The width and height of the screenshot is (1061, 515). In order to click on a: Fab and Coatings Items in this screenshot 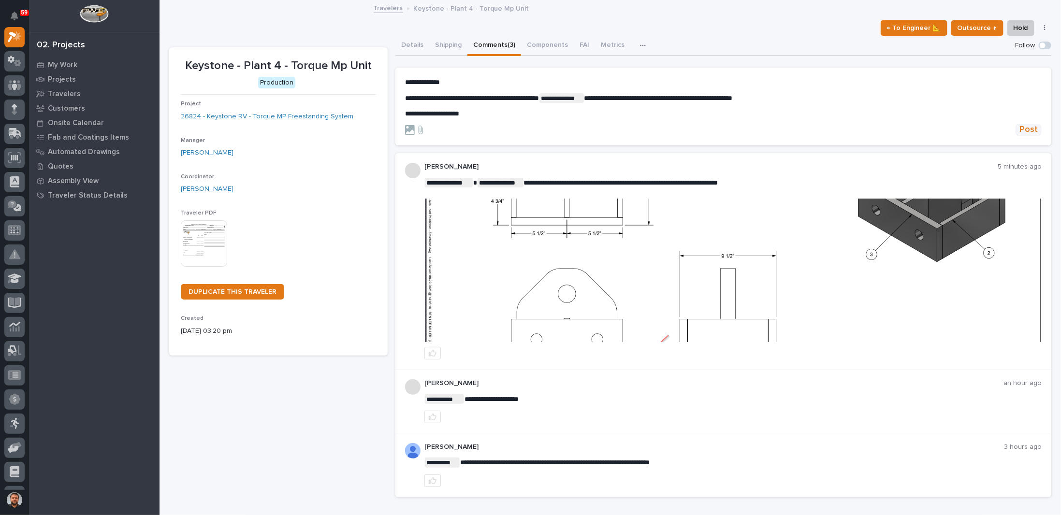, I will do `click(94, 137)`.